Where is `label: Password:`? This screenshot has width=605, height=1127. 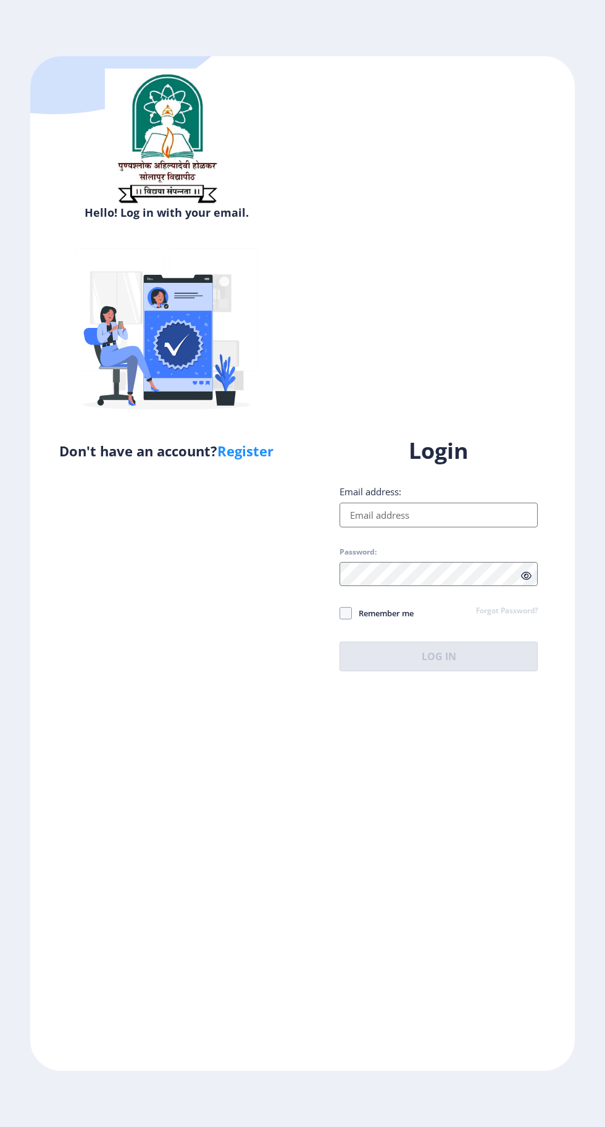 label: Password: is located at coordinates (358, 552).